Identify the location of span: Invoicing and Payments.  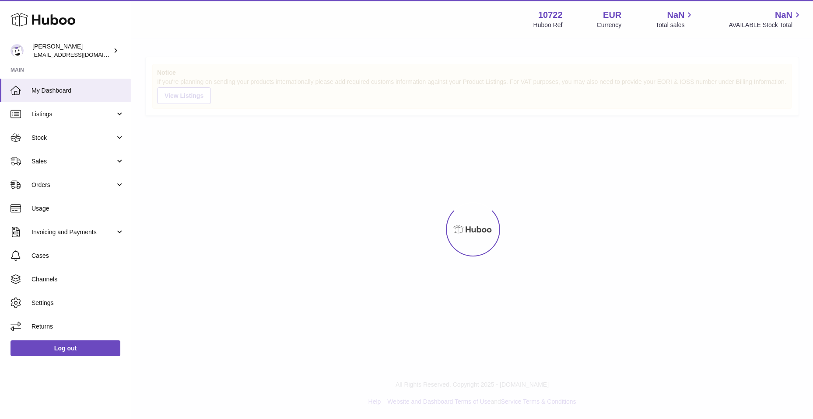
(73, 232).